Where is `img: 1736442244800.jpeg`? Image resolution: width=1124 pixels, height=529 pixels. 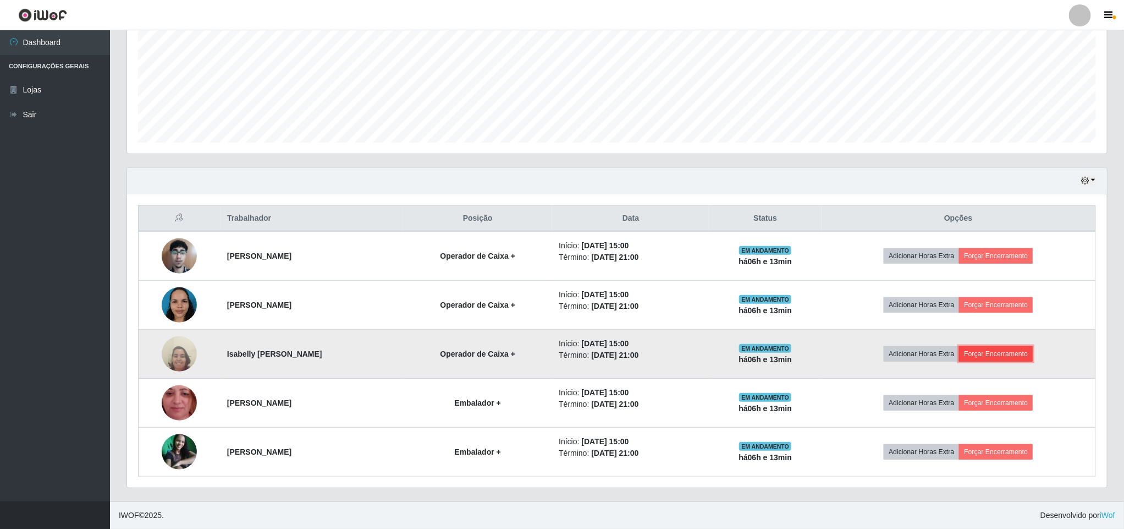 img: 1736442244800.jpeg is located at coordinates (179, 403).